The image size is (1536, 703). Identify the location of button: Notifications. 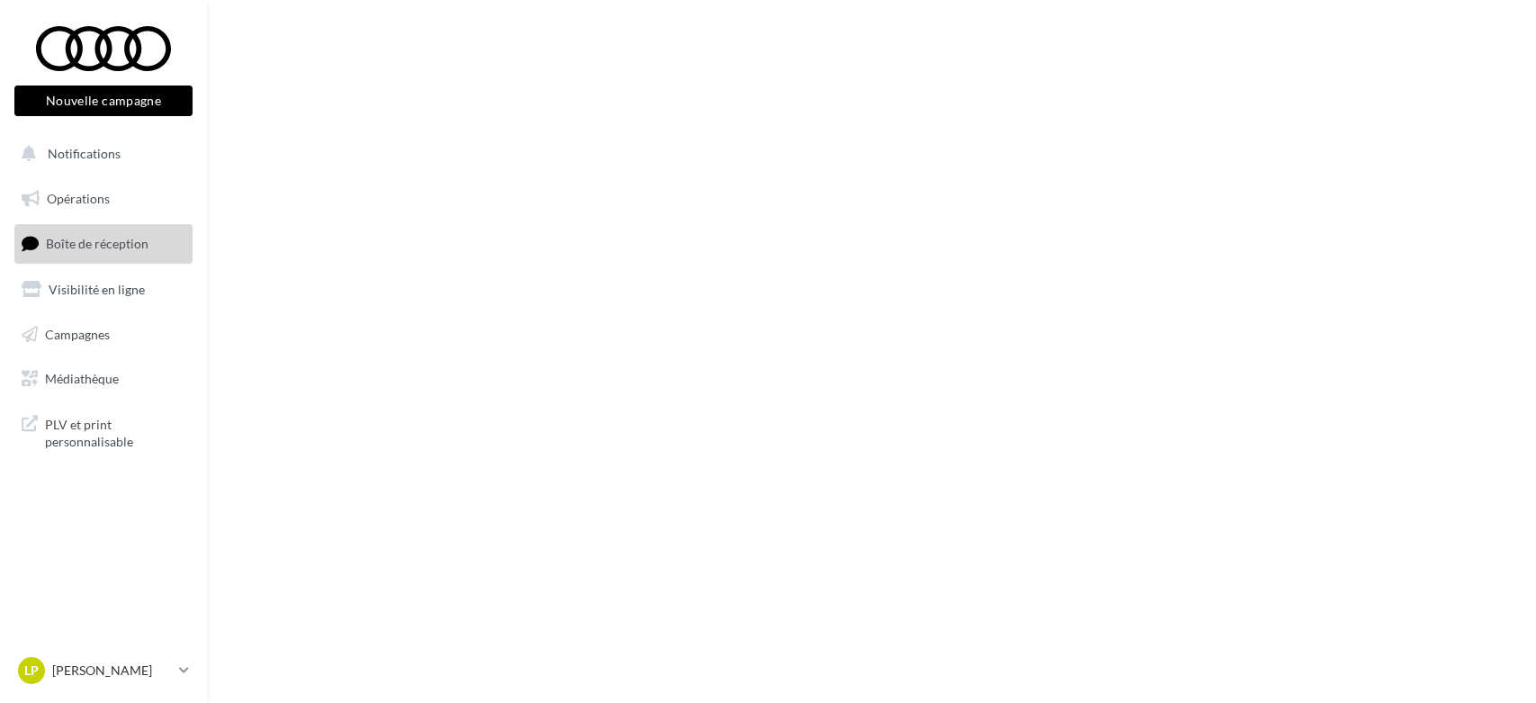
(100, 154).